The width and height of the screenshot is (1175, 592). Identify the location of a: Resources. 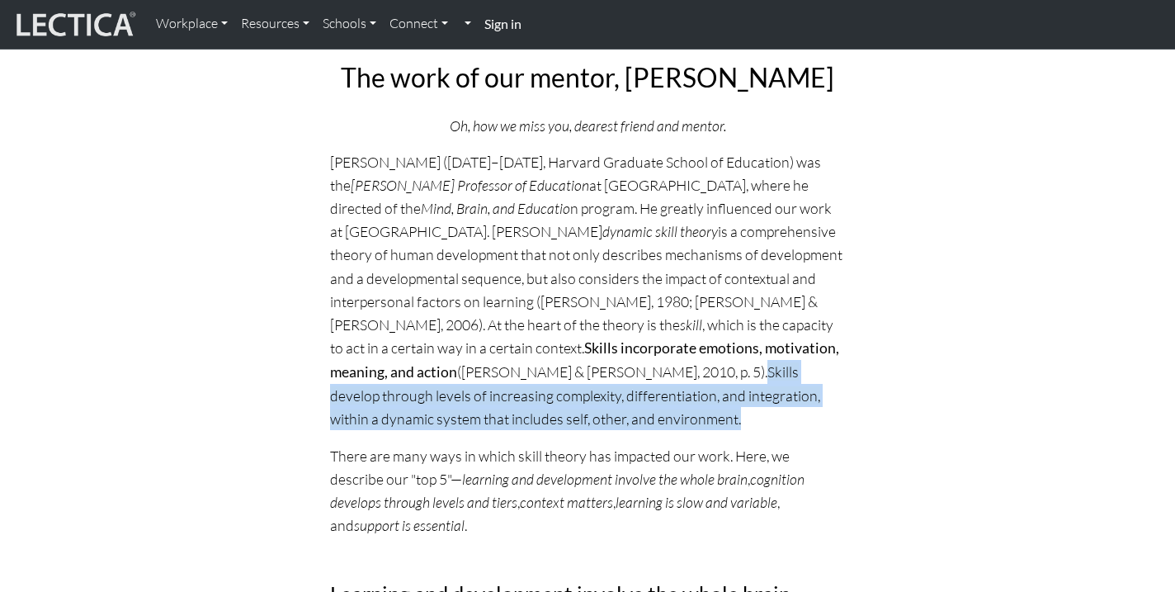
(275, 24).